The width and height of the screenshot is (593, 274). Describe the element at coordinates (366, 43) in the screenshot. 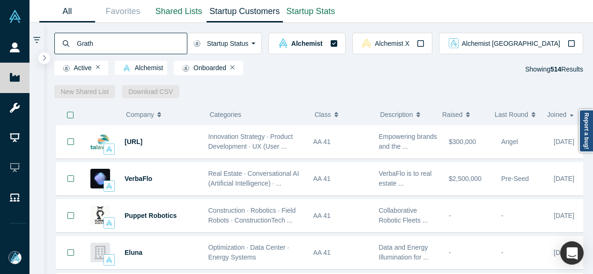

I see `img: alchemistx Vault Logo` at that location.